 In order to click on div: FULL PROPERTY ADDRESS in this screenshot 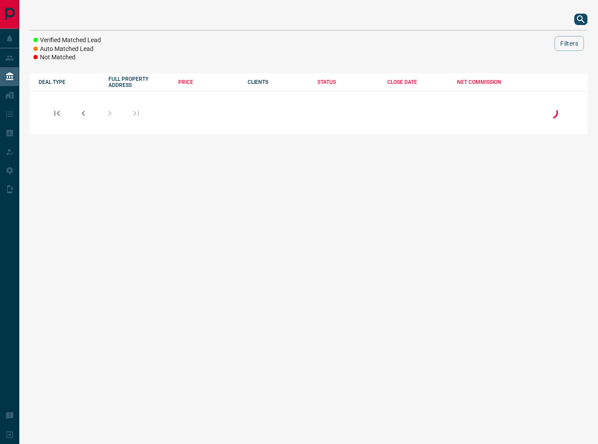, I will do `click(139, 82)`.